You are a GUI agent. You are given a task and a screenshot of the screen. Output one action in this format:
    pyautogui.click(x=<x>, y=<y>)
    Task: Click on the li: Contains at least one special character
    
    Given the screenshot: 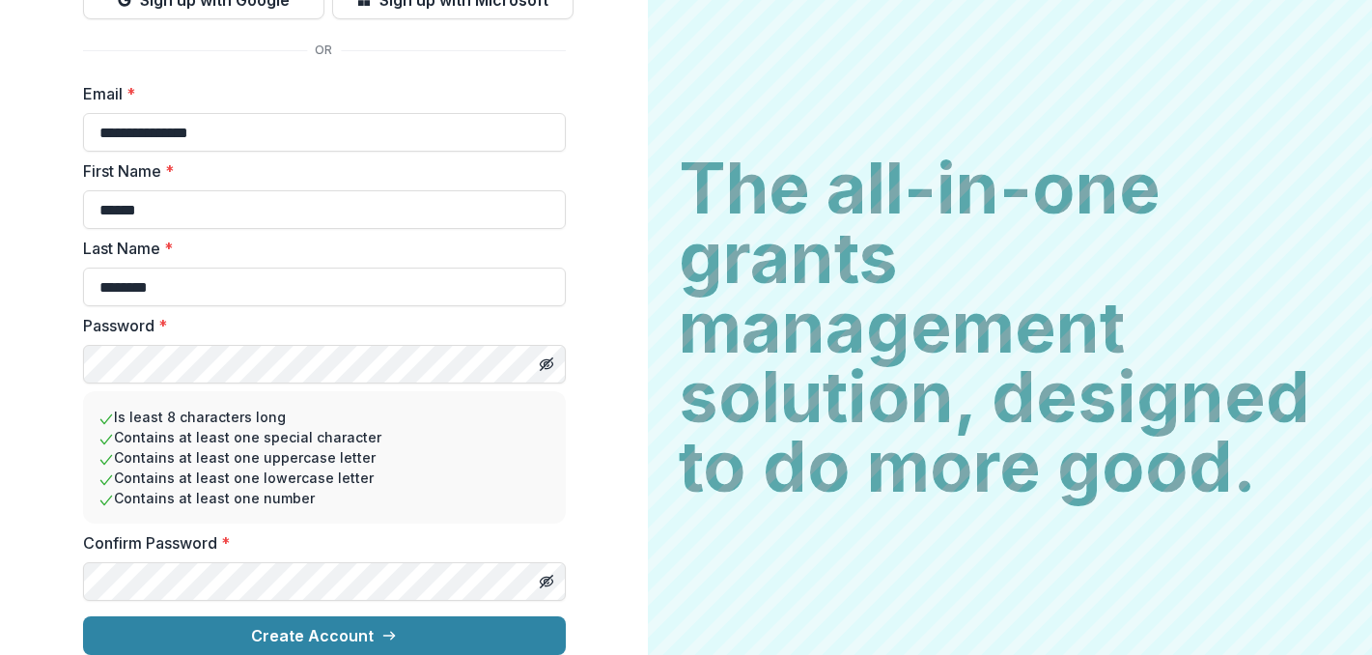 What is the action you would take?
    pyautogui.click(x=324, y=436)
    